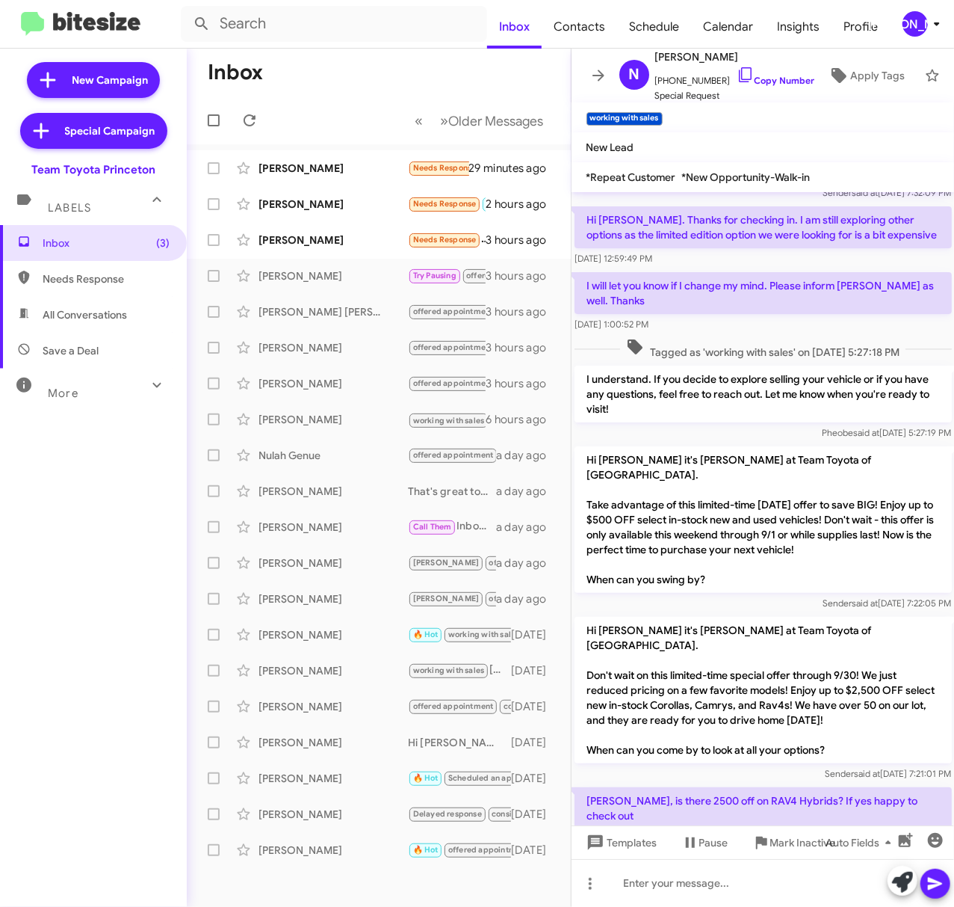 The image size is (954, 907). Describe the element at coordinates (861, 27) in the screenshot. I see `span: Profile` at that location.